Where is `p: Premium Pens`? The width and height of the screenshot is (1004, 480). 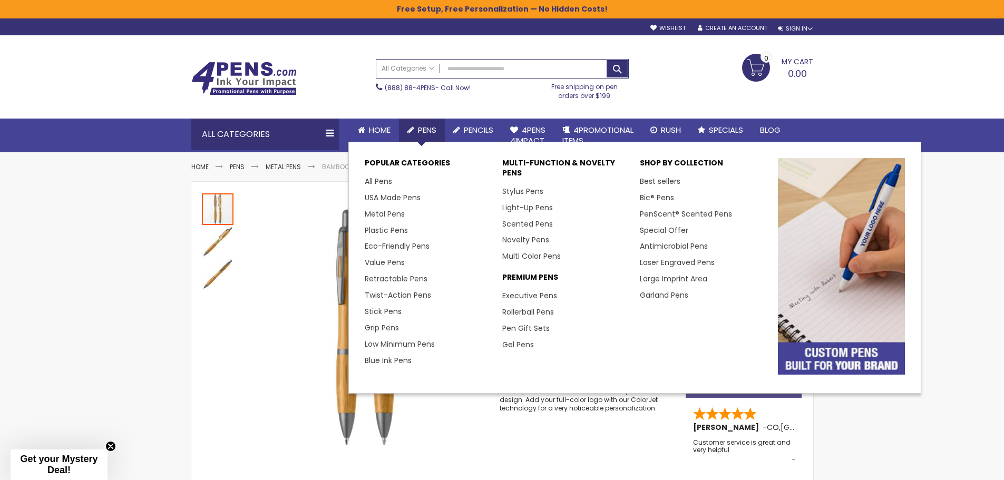
p: Premium Pens is located at coordinates (565, 280).